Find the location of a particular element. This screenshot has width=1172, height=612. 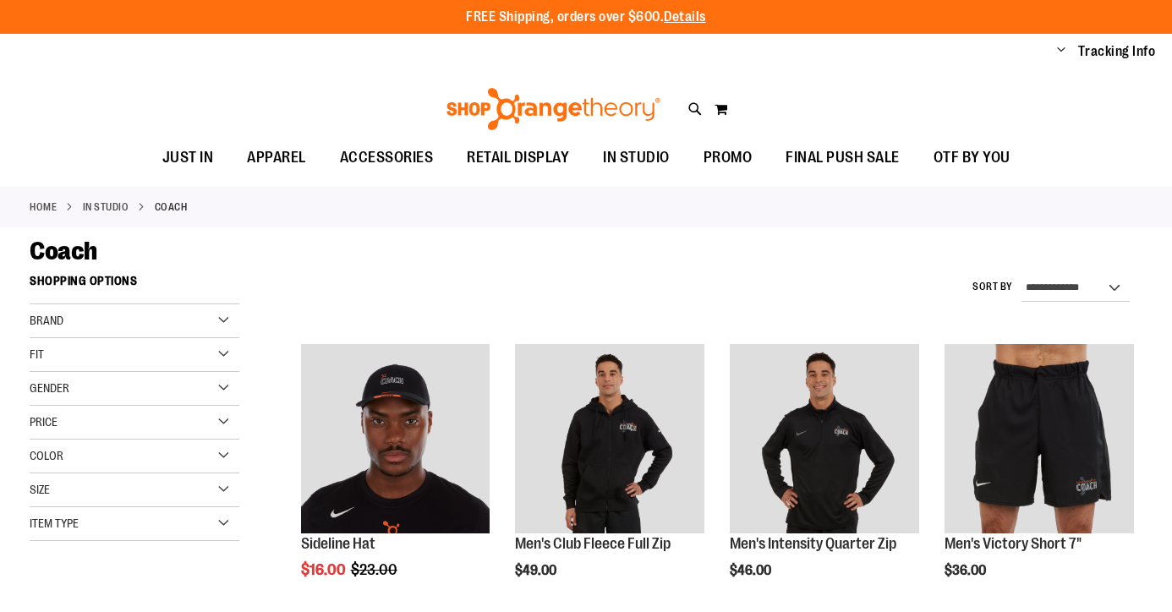

a: PROMO is located at coordinates (728, 158).